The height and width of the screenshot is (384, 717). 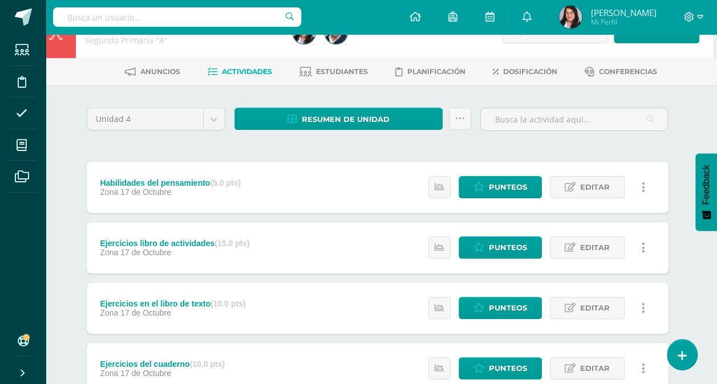 I want to click on span: Resumen de unidad, so click(x=346, y=119).